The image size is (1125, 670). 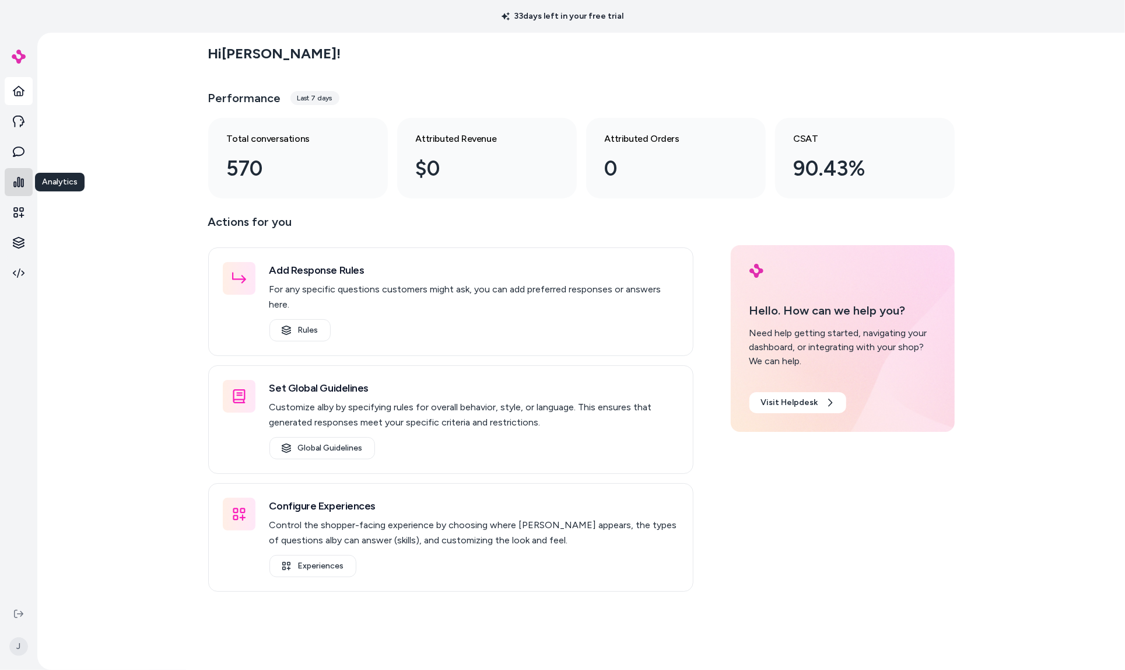 What do you see at coordinates (856, 139) in the screenshot?
I see `h3: CSAT` at bounding box center [856, 139].